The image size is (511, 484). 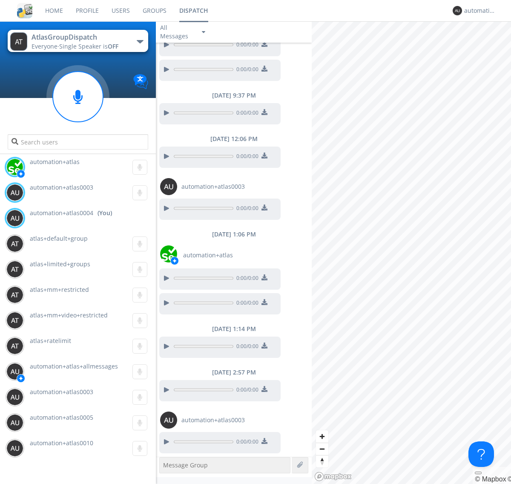 What do you see at coordinates (177, 32) in the screenshot?
I see `div: All Messages` at bounding box center [177, 32].